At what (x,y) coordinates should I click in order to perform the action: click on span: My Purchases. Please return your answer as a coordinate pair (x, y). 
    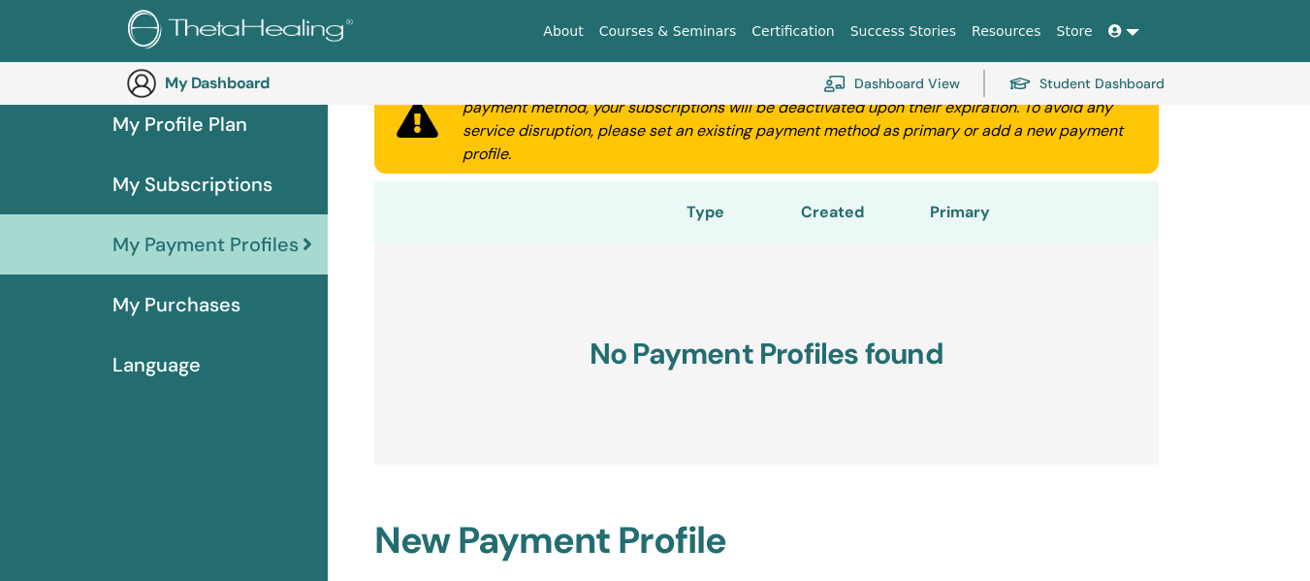
    Looking at the image, I should click on (176, 305).